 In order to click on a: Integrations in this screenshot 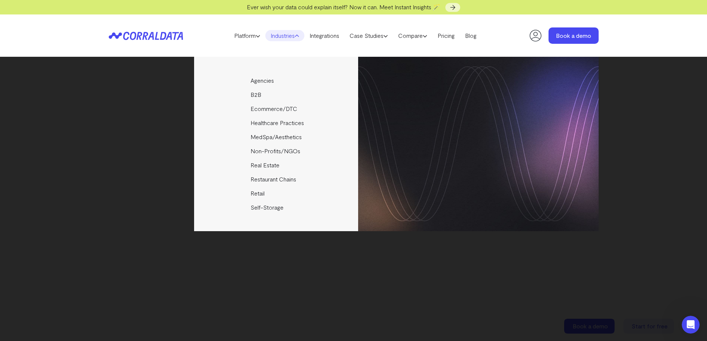, I will do `click(324, 36)`.